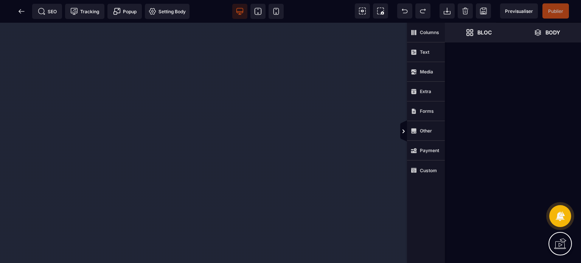 This screenshot has height=263, width=581. I want to click on strong: Media, so click(426, 71).